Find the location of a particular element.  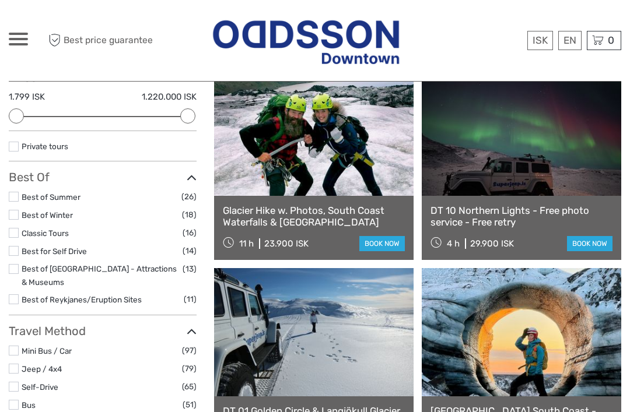

span: (79) is located at coordinates (189, 368).